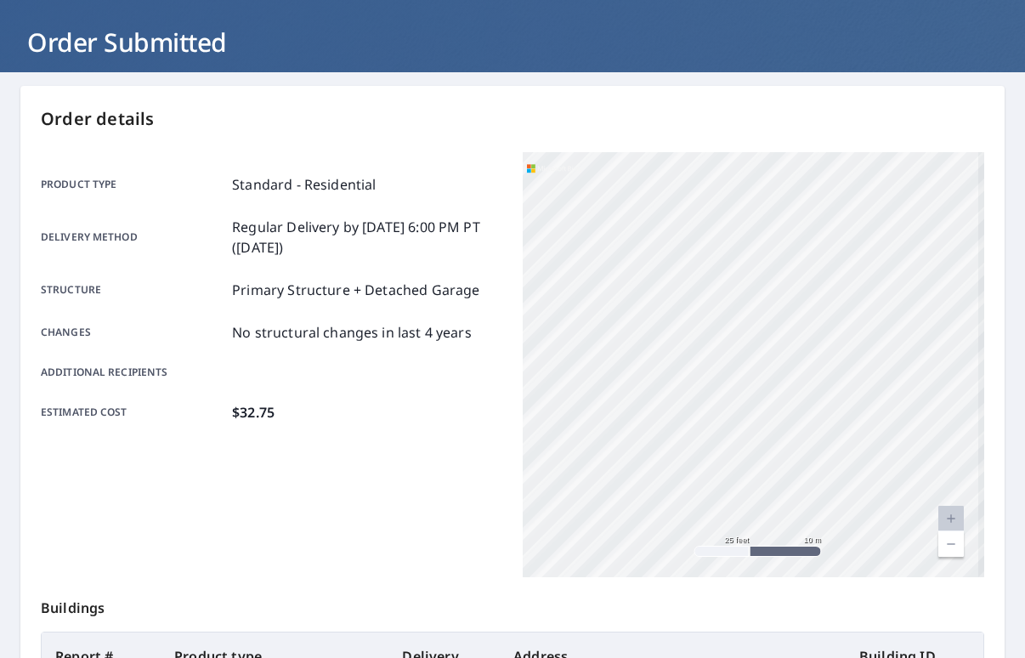 The height and width of the screenshot is (658, 1025). What do you see at coordinates (133, 412) in the screenshot?
I see `p: Estimated cost` at bounding box center [133, 412].